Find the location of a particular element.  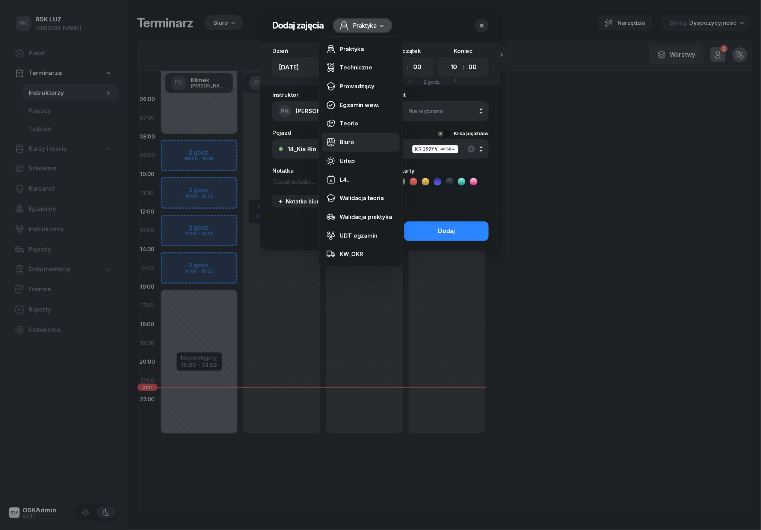

div: Notatka biurowa is located at coordinates (304, 201).